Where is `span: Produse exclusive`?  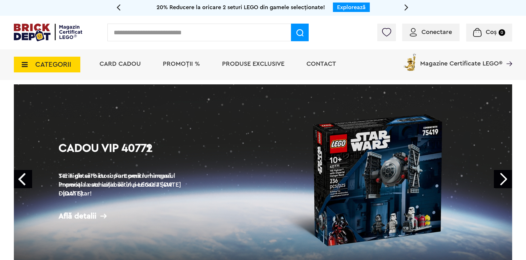 span: Produse exclusive is located at coordinates (253, 64).